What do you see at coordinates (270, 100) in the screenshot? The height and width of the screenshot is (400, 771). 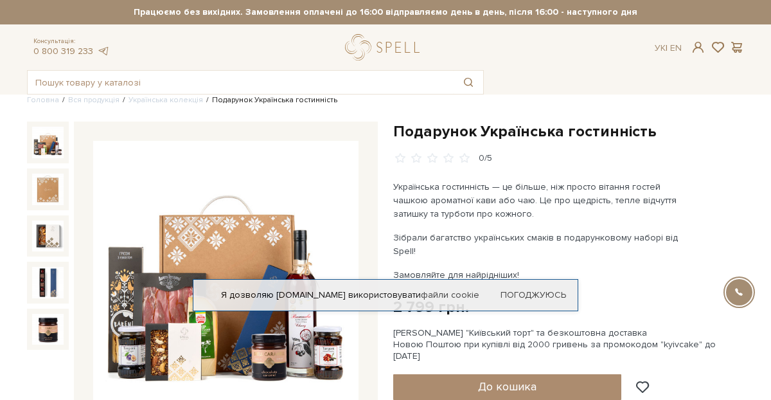 I see `li: Подарунок Українська гостинність` at bounding box center [270, 100].